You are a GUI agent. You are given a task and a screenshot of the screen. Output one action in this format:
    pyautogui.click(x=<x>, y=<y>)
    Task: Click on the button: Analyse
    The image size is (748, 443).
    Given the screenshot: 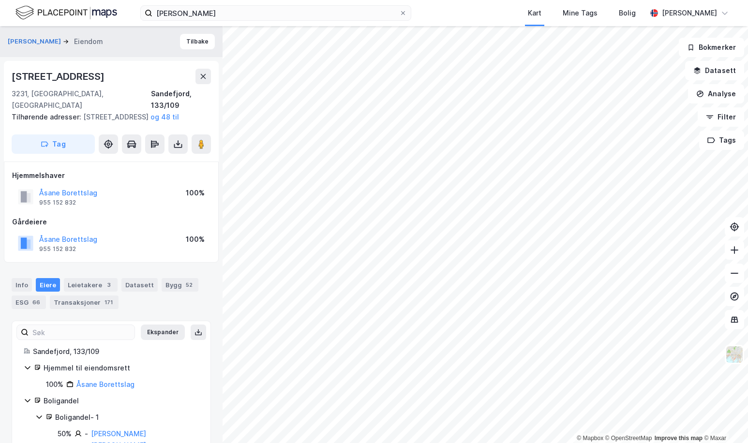 What is the action you would take?
    pyautogui.click(x=716, y=94)
    